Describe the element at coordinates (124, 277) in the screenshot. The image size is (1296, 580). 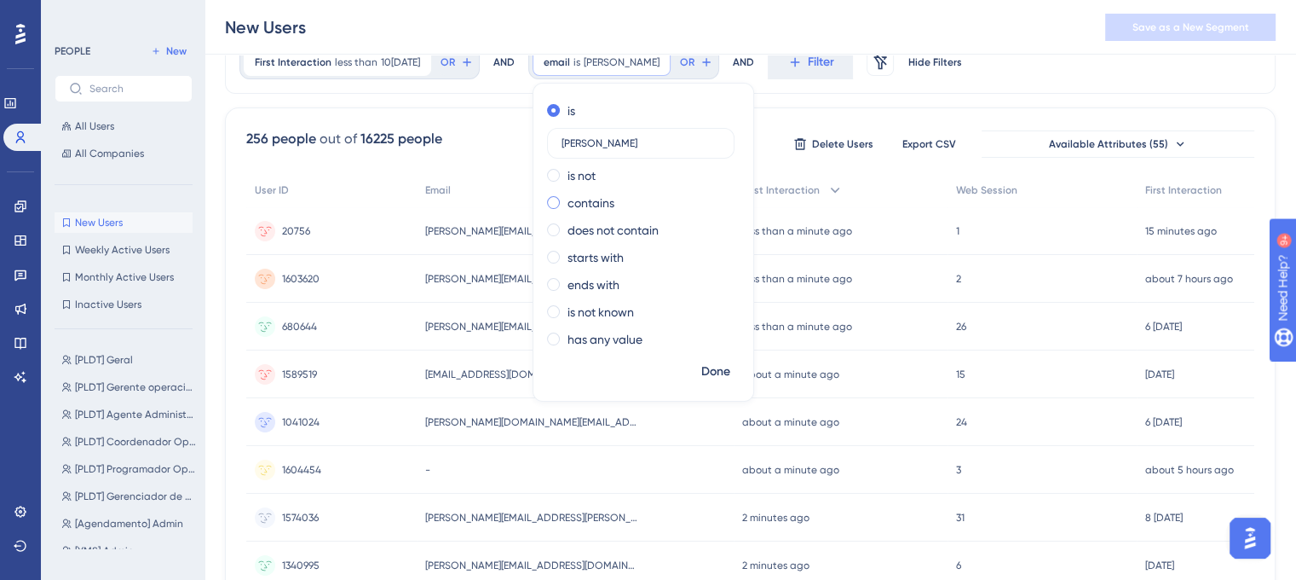
I see `span: Monthly Active Users` at that location.